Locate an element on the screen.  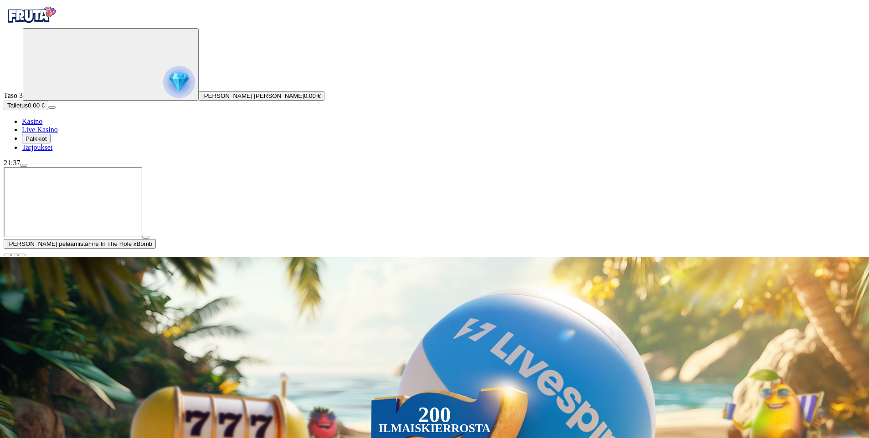
a: gift-inverted iconTarjoukset is located at coordinates (37, 147).